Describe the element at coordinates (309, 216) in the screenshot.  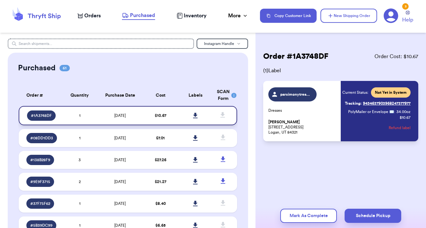
I see `button: Mark As Complete` at that location.